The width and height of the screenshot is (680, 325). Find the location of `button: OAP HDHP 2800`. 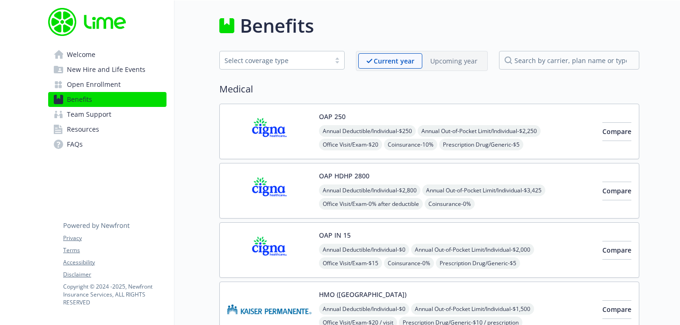

button: OAP HDHP 2800 is located at coordinates (344, 176).